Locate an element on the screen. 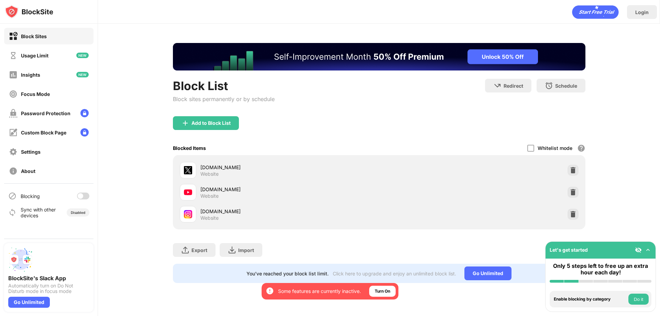 This screenshot has height=316, width=660. div: Click here to upgrade and enjoy an unlimited block list. is located at coordinates (394, 273).